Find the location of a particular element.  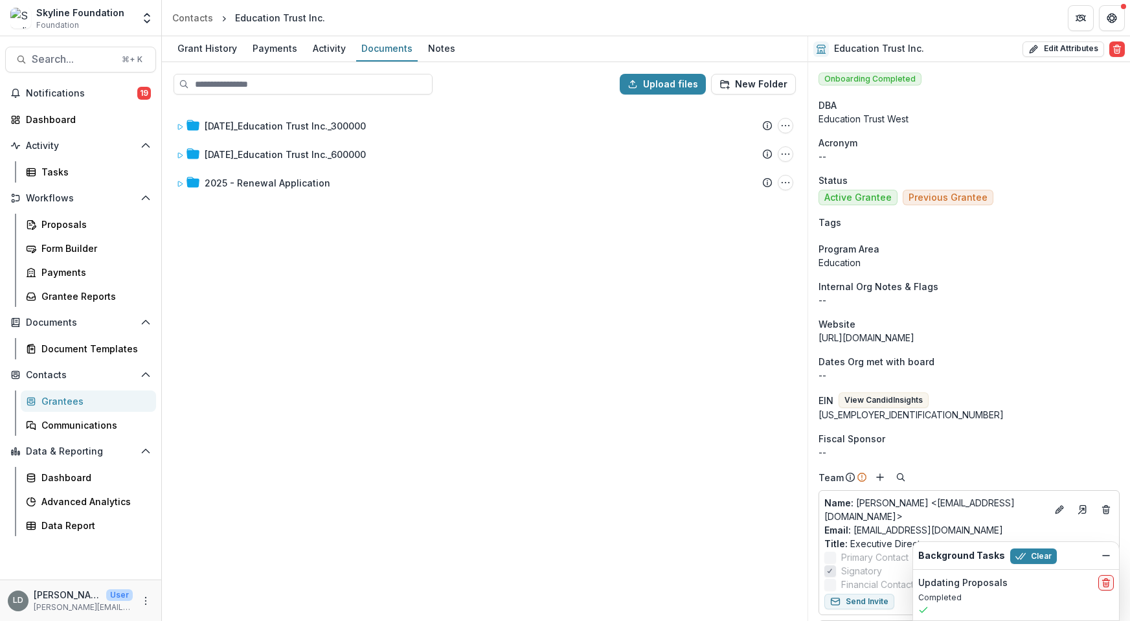

p: Education is located at coordinates (969, 262).